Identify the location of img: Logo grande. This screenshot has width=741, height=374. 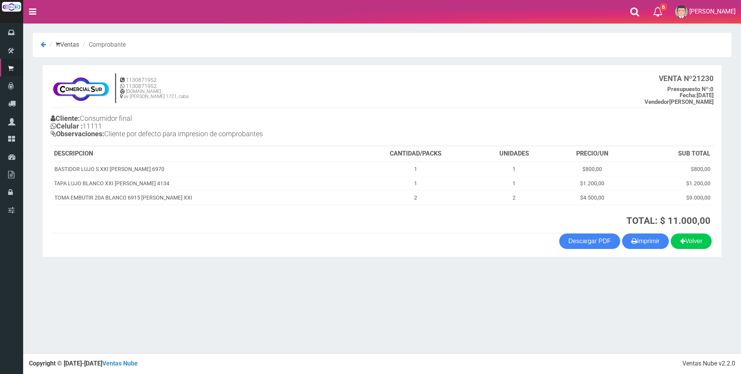
(12, 7).